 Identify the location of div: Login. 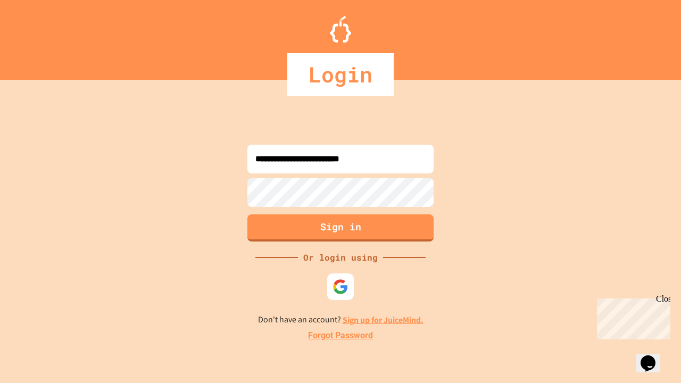
(341, 75).